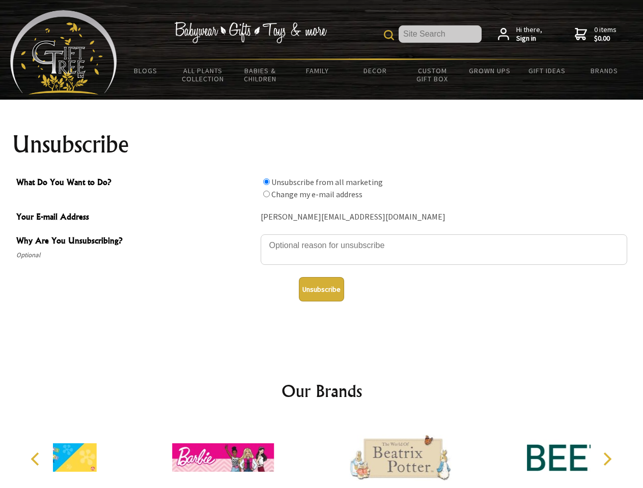  I want to click on textarea: Why Are You Unsubscribing?, so click(444, 250).